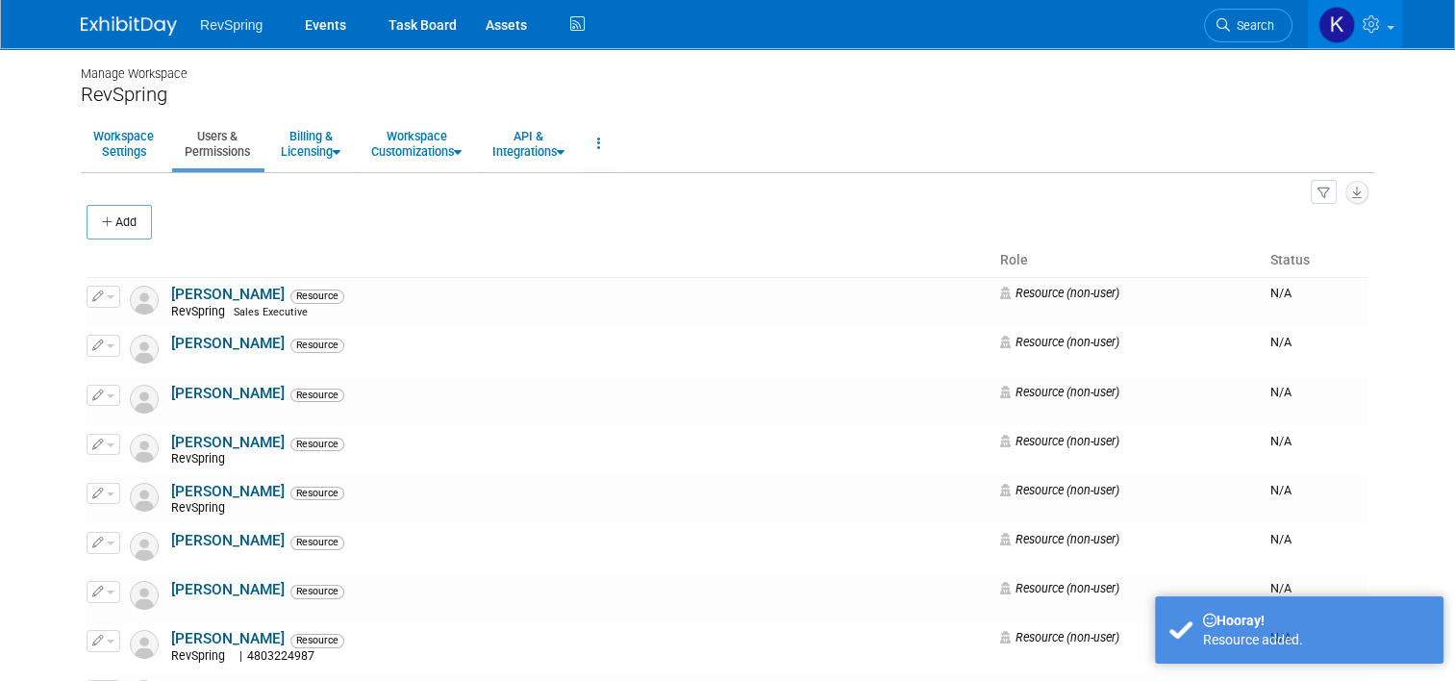  What do you see at coordinates (1252, 25) in the screenshot?
I see `span: Search` at bounding box center [1252, 25].